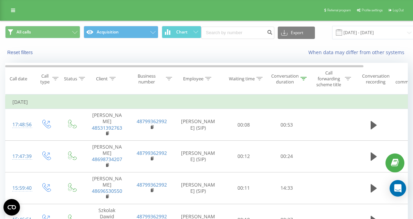 The width and height of the screenshot is (413, 219). Describe the element at coordinates (45, 79) in the screenshot. I see `div: Call type` at that location.